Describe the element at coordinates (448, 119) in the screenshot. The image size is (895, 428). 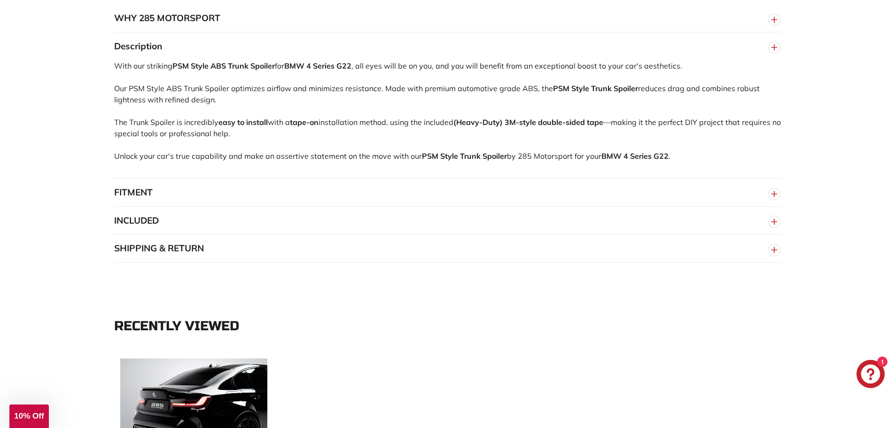
I see `div: With our striking for , all eyes will be on you, and you will benefit from an exceptional boost t...` at that location.